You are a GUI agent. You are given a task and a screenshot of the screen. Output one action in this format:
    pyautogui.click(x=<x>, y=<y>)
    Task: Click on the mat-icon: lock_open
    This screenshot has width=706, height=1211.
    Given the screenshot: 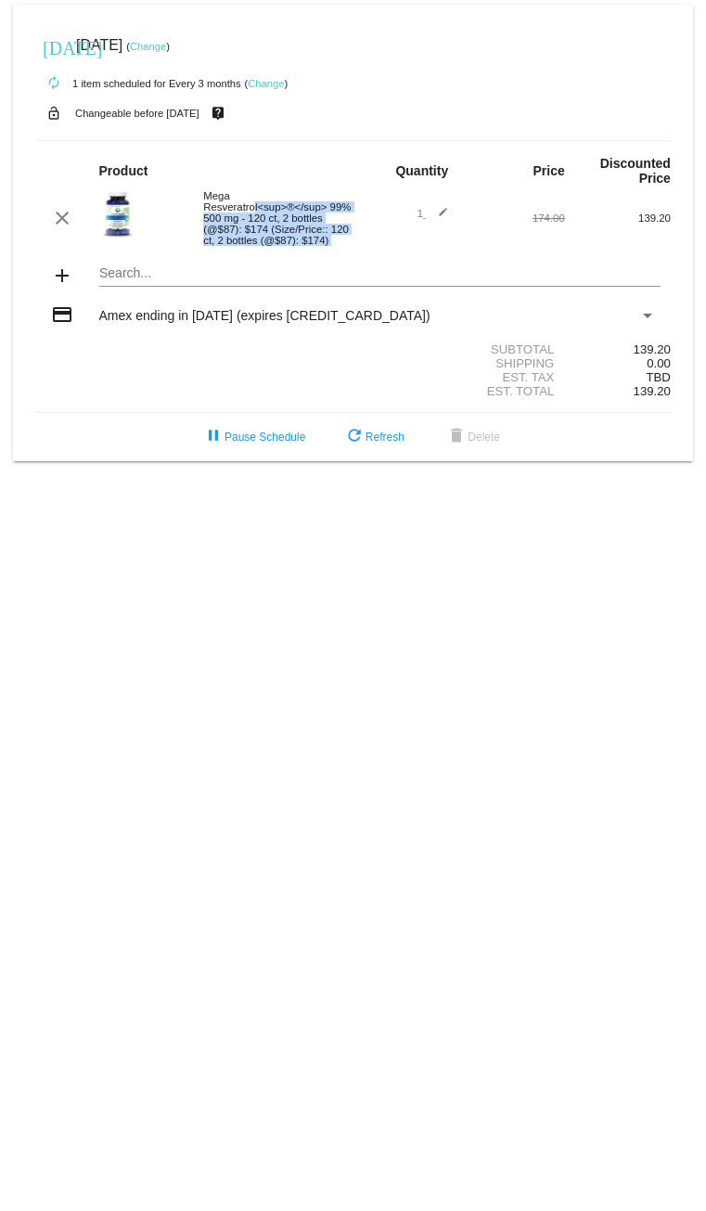 What is the action you would take?
    pyautogui.click(x=54, y=113)
    